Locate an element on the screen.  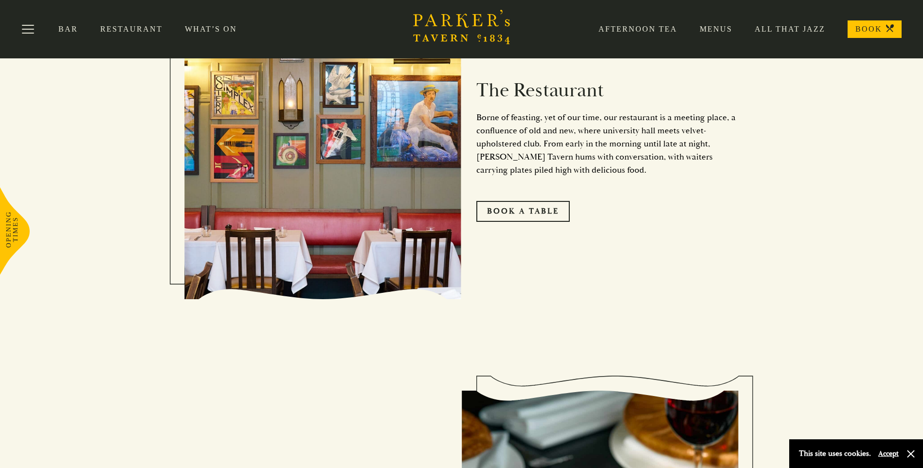
p: This site uses cookies. is located at coordinates (835, 454).